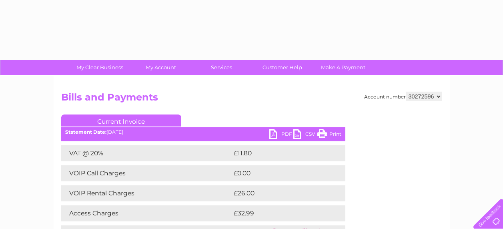 The image size is (503, 229). Describe the element at coordinates (147, 173) in the screenshot. I see `td: VOIP Call Charges` at that location.